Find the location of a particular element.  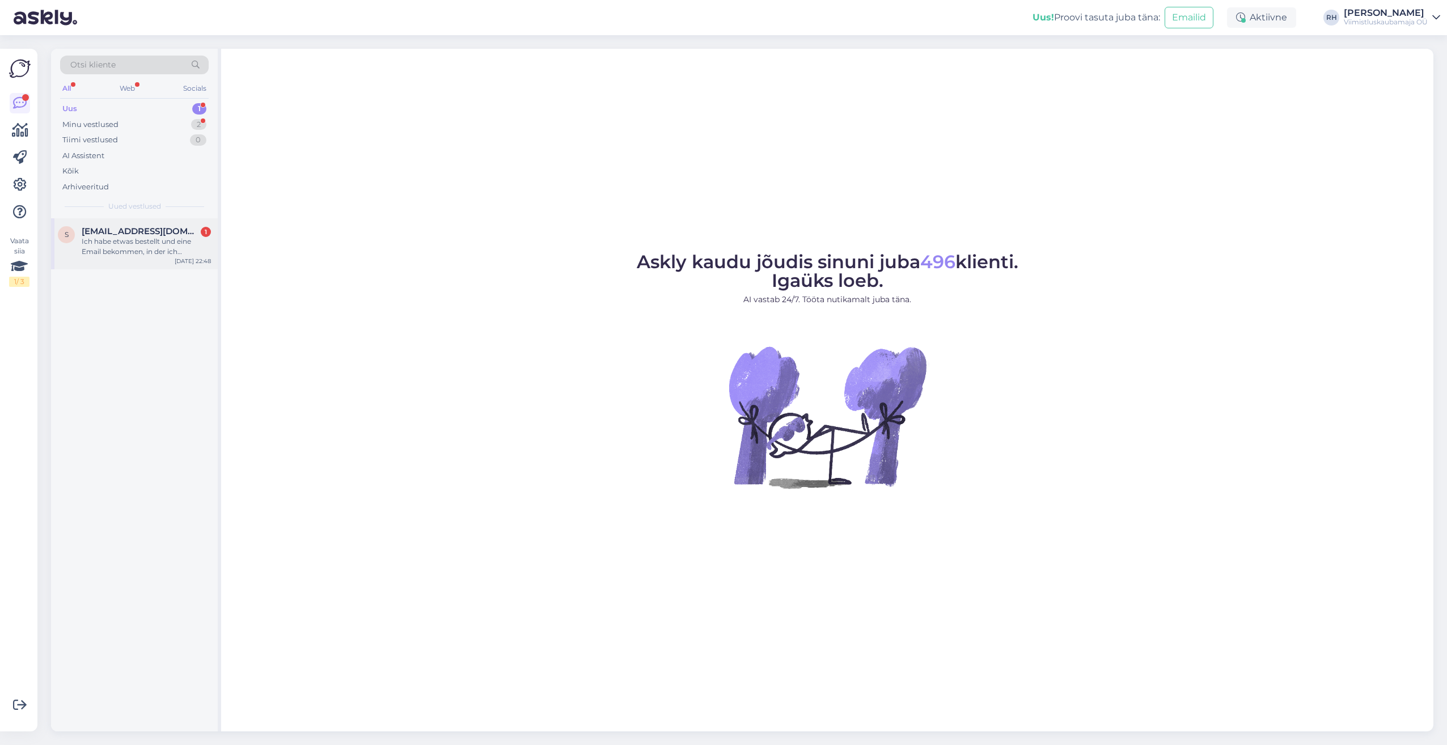

button: Emailid is located at coordinates (1189, 18).